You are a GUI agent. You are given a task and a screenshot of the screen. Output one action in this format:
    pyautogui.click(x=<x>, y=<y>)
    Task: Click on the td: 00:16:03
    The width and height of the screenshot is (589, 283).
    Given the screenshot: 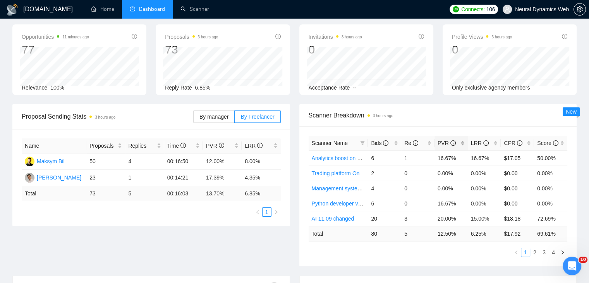 What is the action you would take?
    pyautogui.click(x=184, y=193)
    